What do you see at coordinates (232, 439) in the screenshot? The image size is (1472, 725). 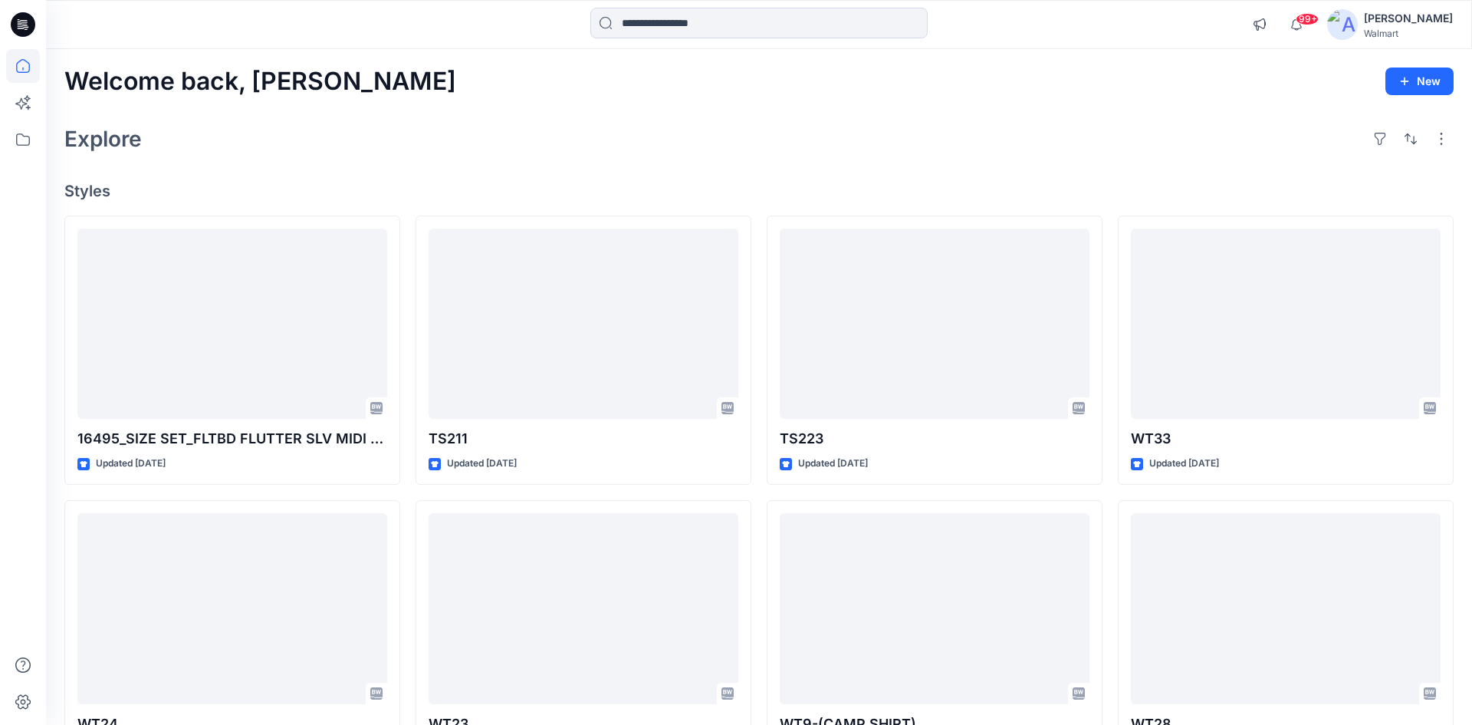 I see `p: 16495_SIZE SET_FLTBD FLUTTER SLV MIDI DRESS` at bounding box center [232, 439].